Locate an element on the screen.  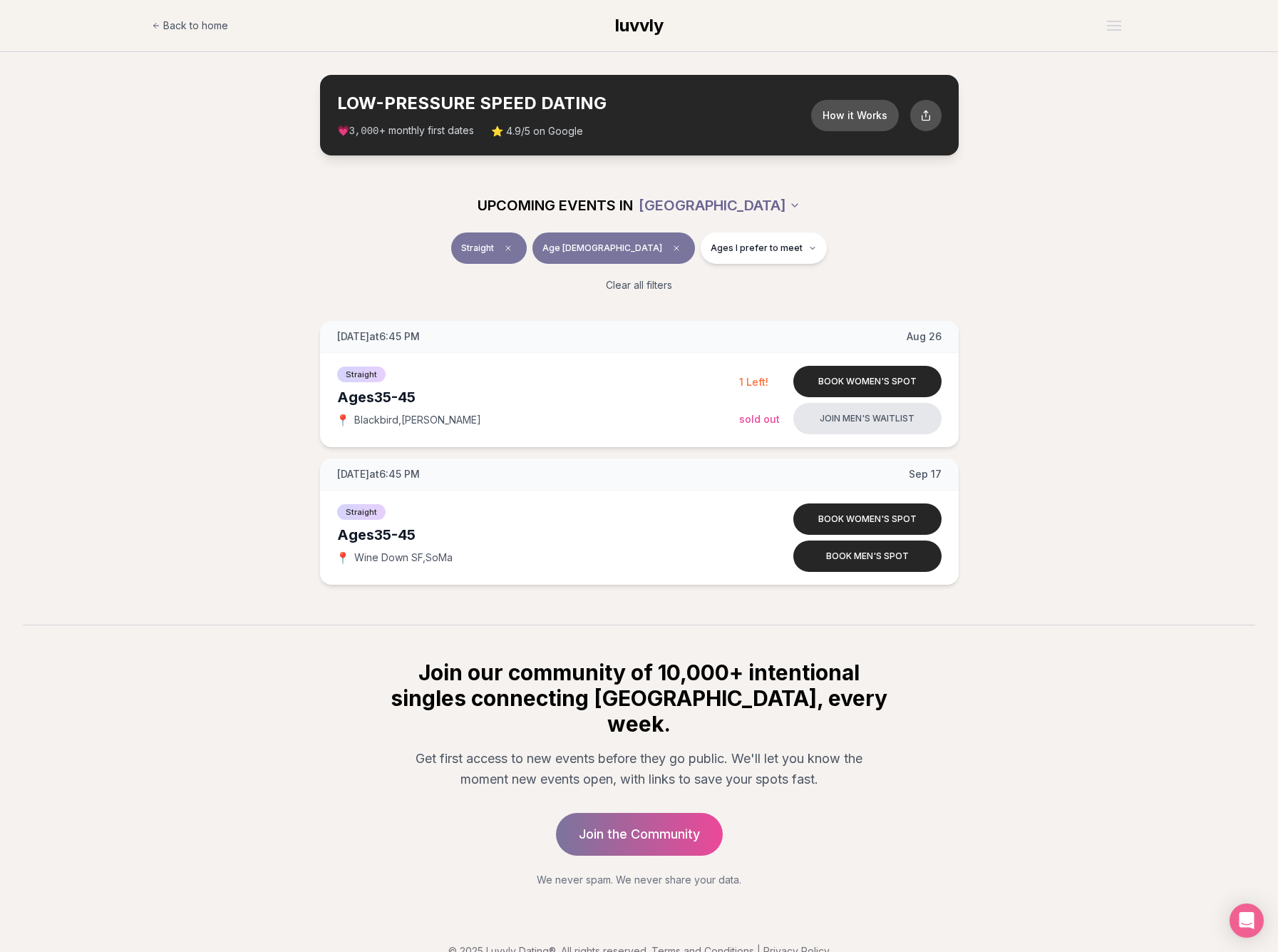
span: Clear age is located at coordinates (676, 248).